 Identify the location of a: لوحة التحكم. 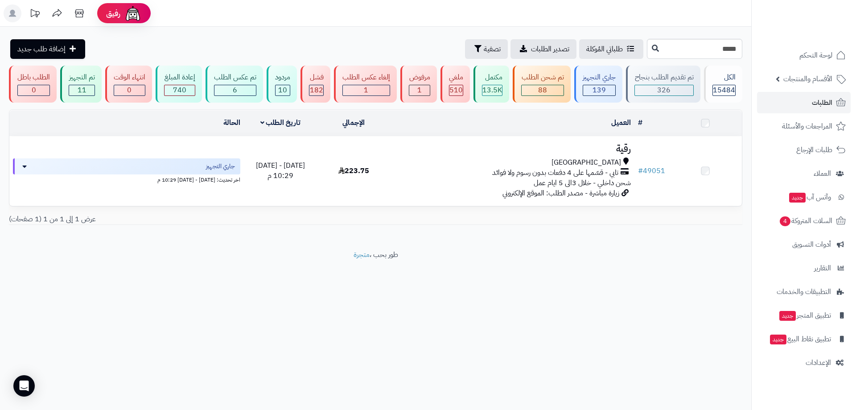
(804, 55).